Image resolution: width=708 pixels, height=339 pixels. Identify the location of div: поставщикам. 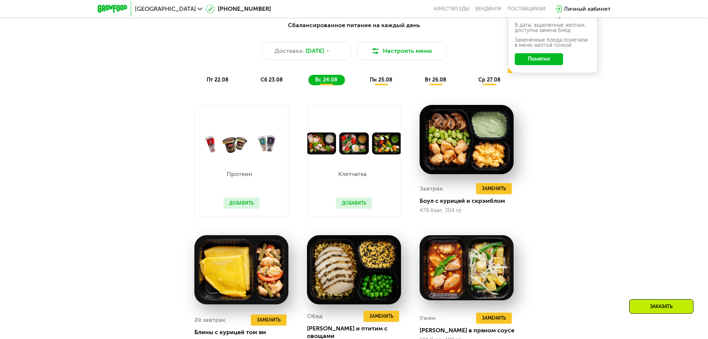
(526, 9).